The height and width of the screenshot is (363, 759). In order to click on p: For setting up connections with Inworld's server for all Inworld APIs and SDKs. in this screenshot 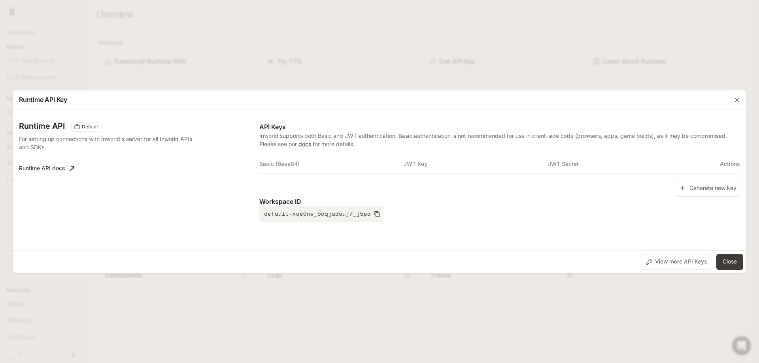, I will do `click(107, 143)`.